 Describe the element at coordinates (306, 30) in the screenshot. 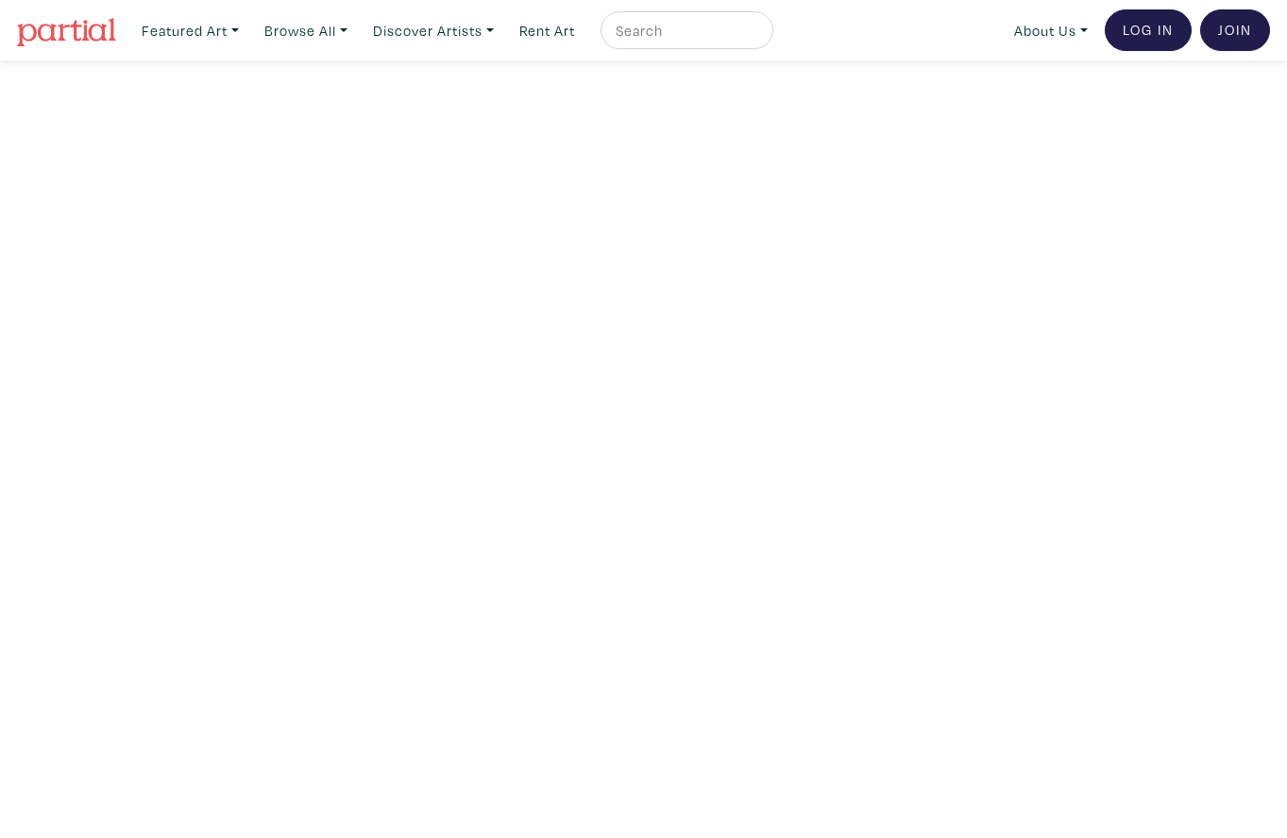

I see `a: Browse All` at that location.